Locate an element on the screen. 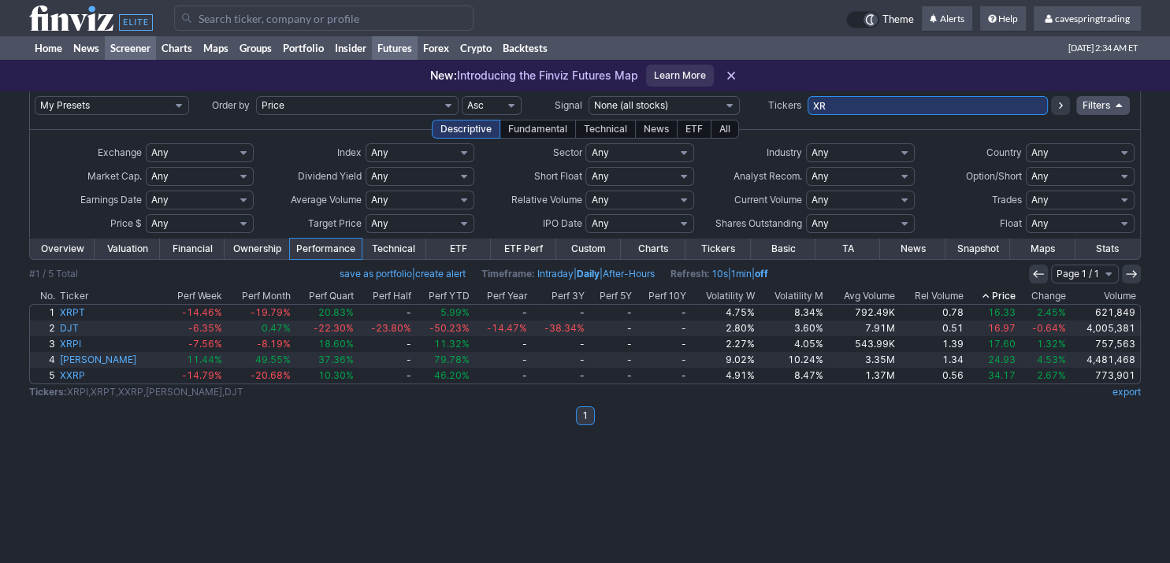 The height and width of the screenshot is (563, 1170). span: 16.33 is located at coordinates (1002, 312).